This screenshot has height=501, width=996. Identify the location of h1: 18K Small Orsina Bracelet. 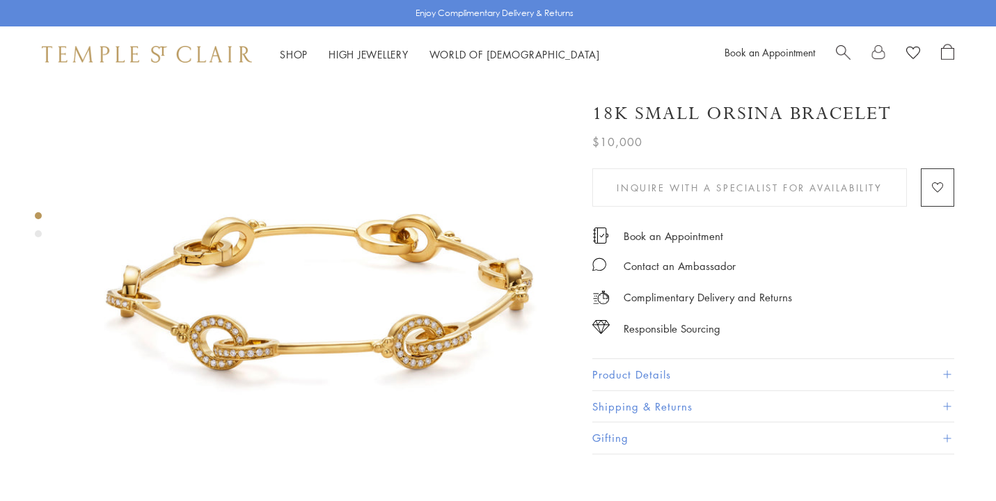
(742, 113).